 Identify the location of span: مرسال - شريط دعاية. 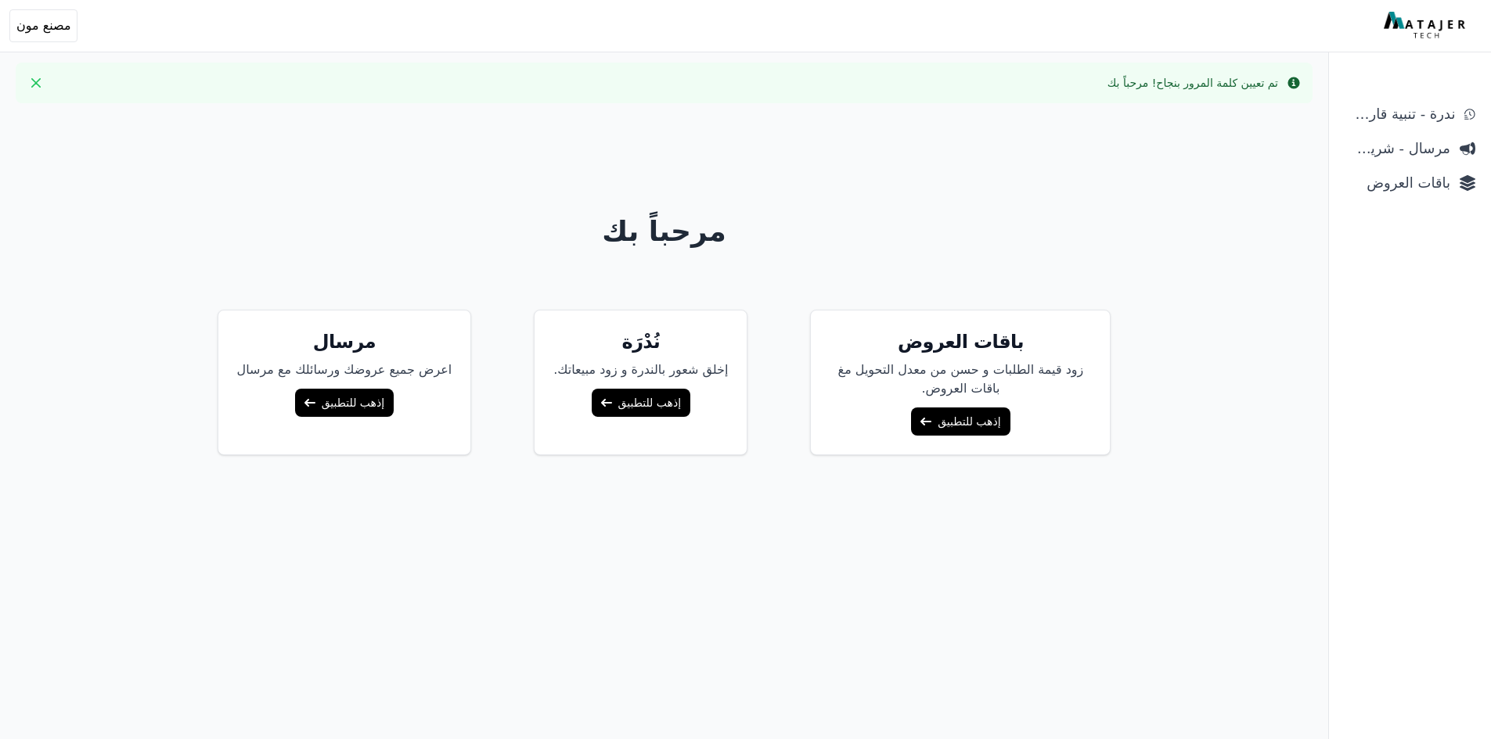
(1397, 149).